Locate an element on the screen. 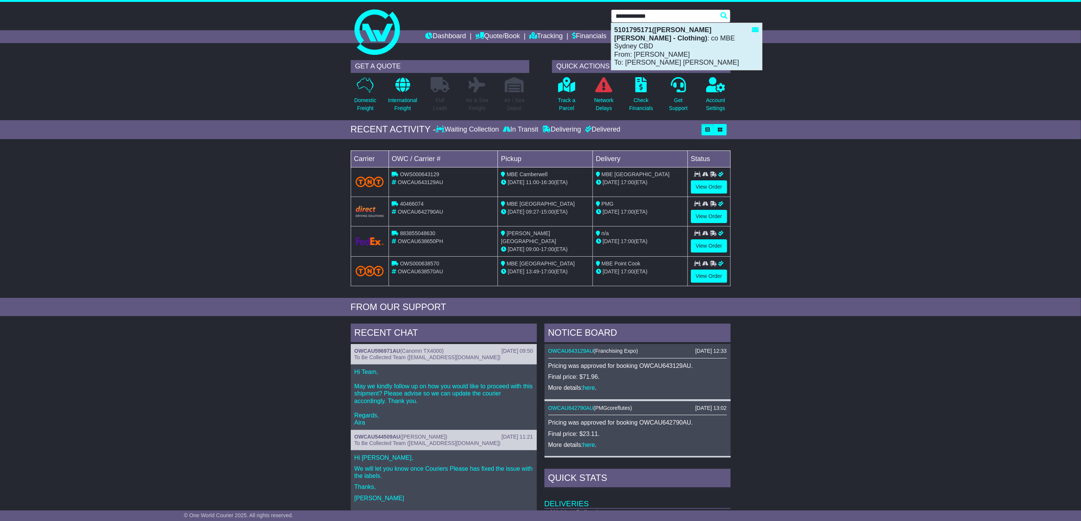  p: Pricing was approved for booking OWCAU643129AU. is located at coordinates (638, 366).